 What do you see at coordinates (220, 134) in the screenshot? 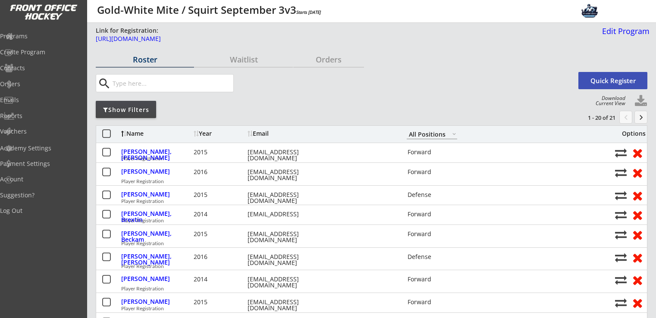
I see `div: Year` at bounding box center [220, 134].